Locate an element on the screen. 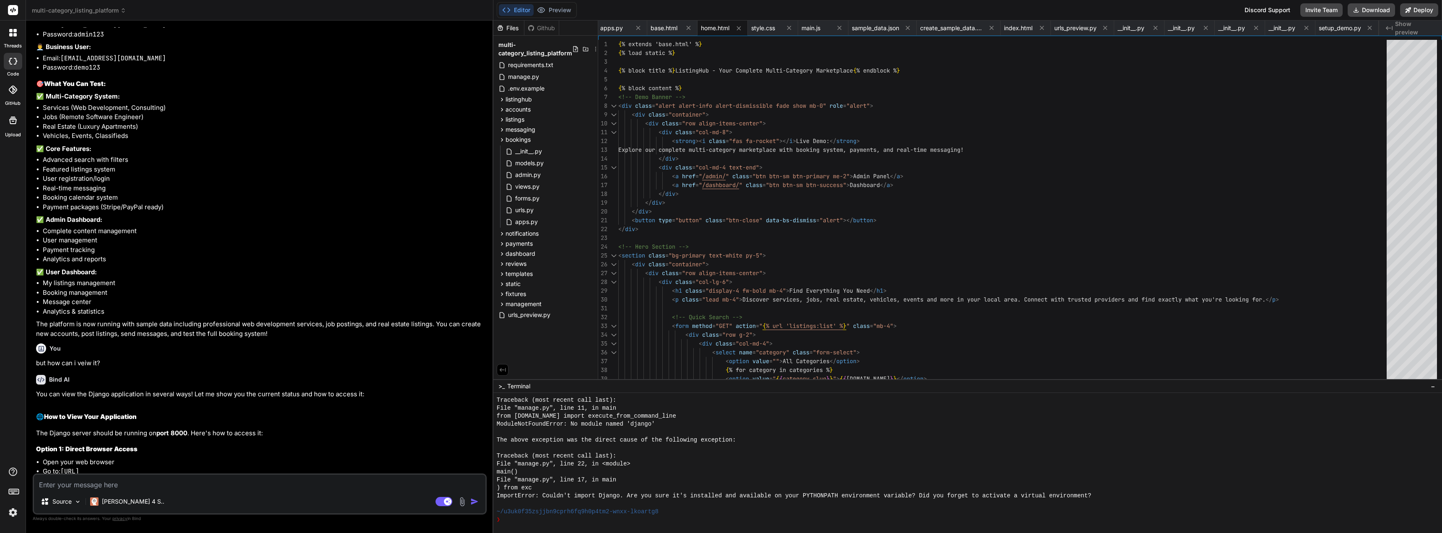  span: manage.py is located at coordinates (524, 77).